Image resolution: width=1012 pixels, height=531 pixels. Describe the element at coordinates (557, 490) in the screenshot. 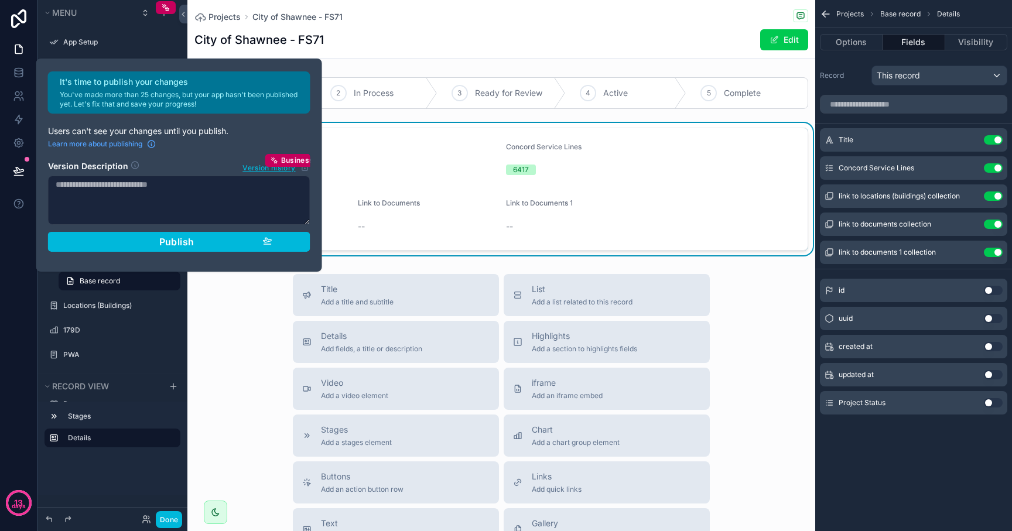

I see `span: Add quick links` at that location.